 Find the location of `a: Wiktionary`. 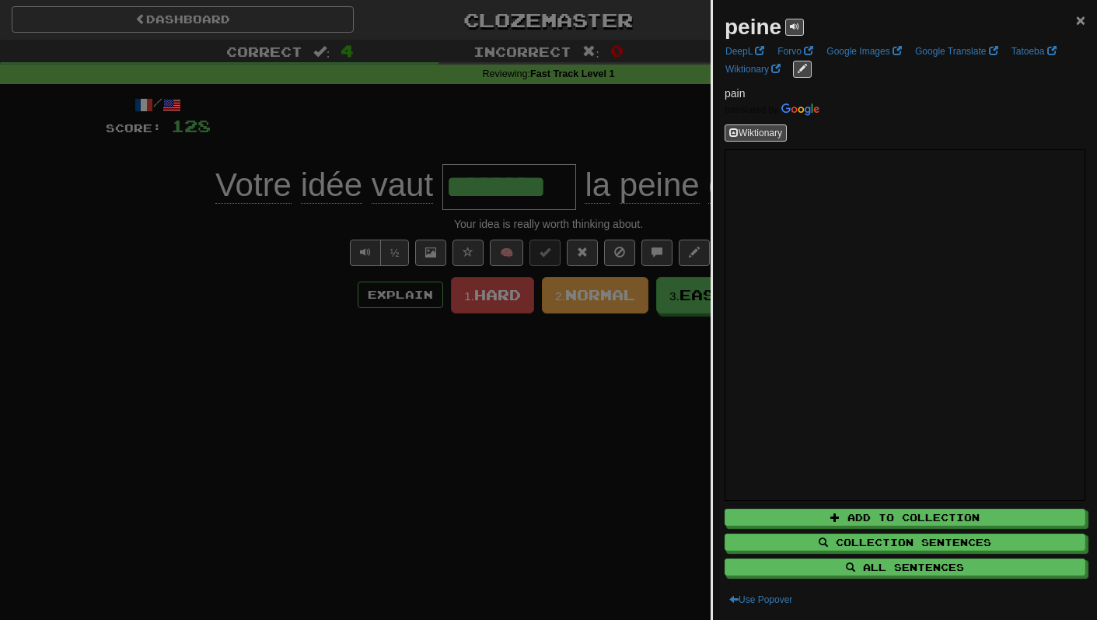

a: Wiktionary is located at coordinates (753, 69).